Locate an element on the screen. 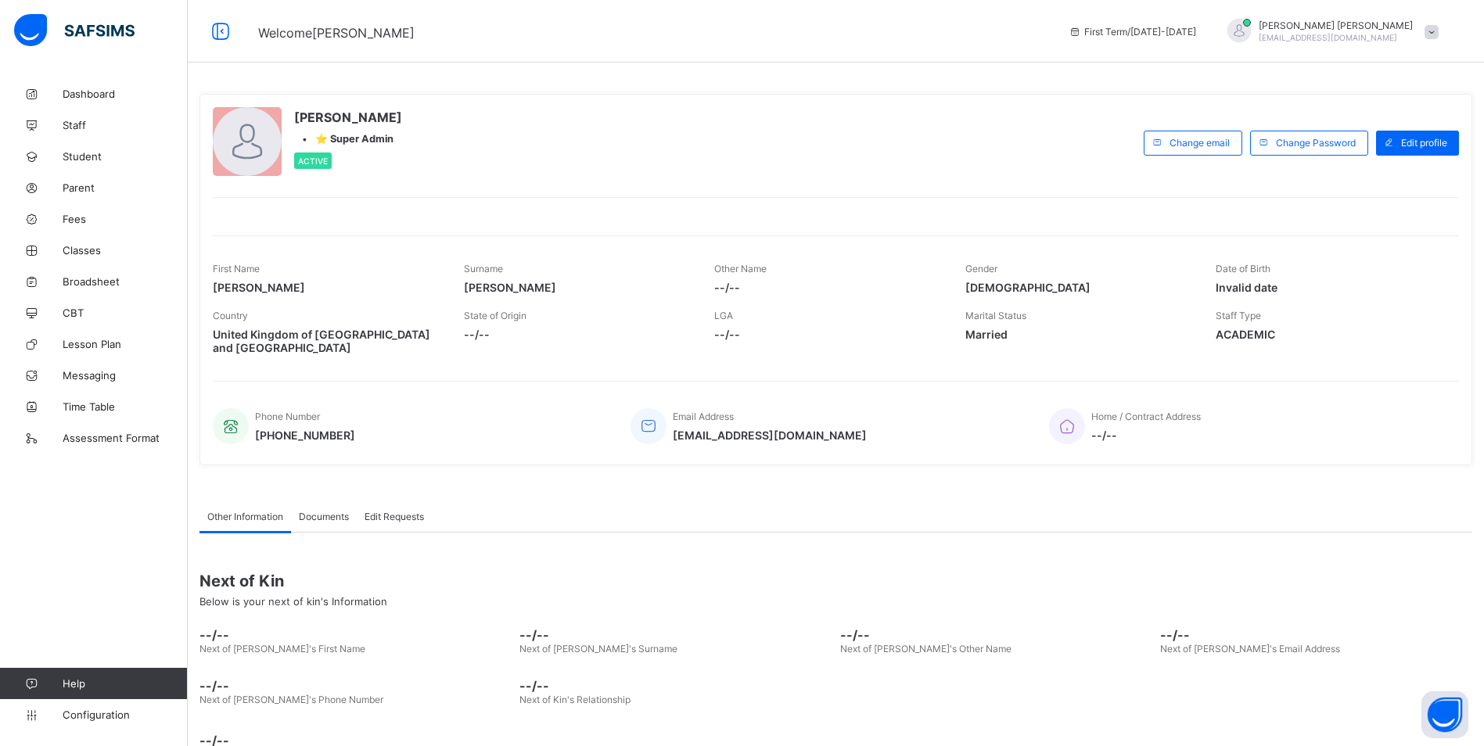 This screenshot has width=1484, height=746. span: Documents is located at coordinates (324, 516).